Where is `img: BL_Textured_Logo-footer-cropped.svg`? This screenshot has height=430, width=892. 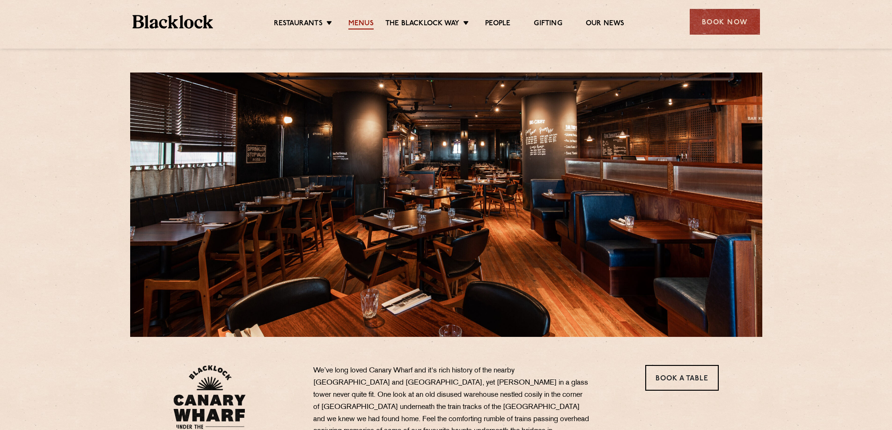
img: BL_Textured_Logo-footer-cropped.svg is located at coordinates (173, 22).